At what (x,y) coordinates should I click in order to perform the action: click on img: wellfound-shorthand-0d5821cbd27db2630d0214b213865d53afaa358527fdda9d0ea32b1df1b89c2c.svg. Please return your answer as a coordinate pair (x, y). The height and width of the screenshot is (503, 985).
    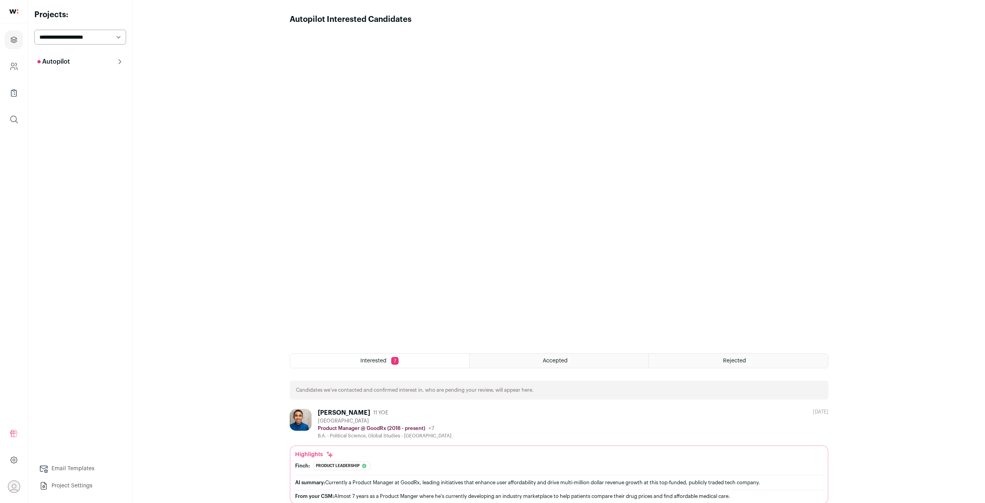
    Looking at the image, I should click on (14, 11).